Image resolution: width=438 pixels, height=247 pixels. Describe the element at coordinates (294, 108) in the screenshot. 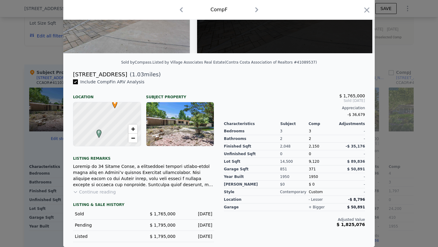

I see `div: Appreciation` at that location.